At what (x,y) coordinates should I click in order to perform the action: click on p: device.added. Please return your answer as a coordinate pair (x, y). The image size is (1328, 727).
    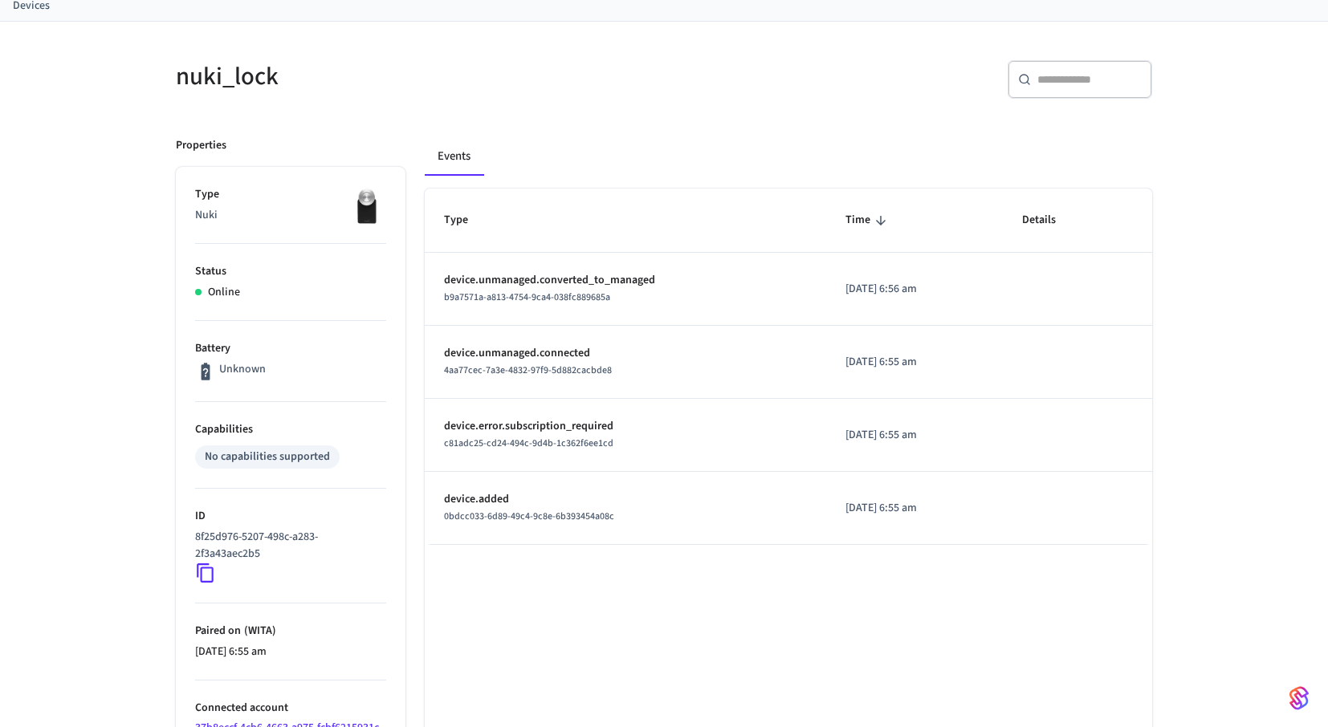
    Looking at the image, I should click on (625, 499).